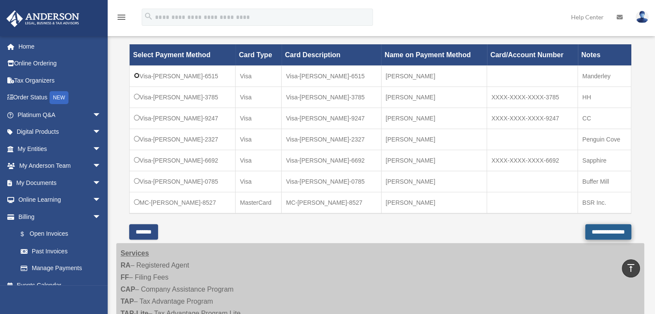  I want to click on a: Billingarrow_drop_down, so click(58, 217).